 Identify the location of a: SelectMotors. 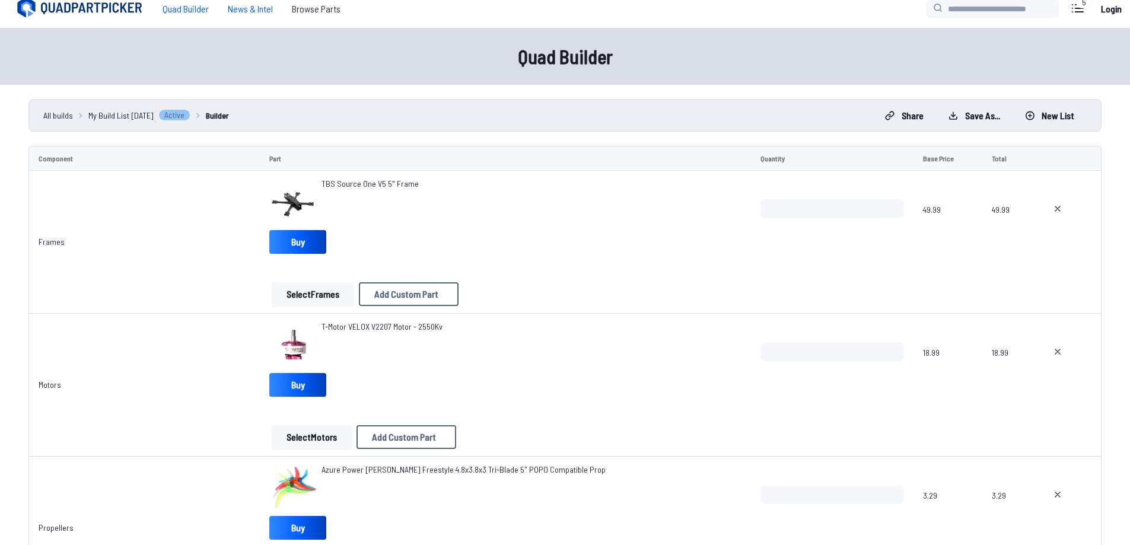
(311, 437).